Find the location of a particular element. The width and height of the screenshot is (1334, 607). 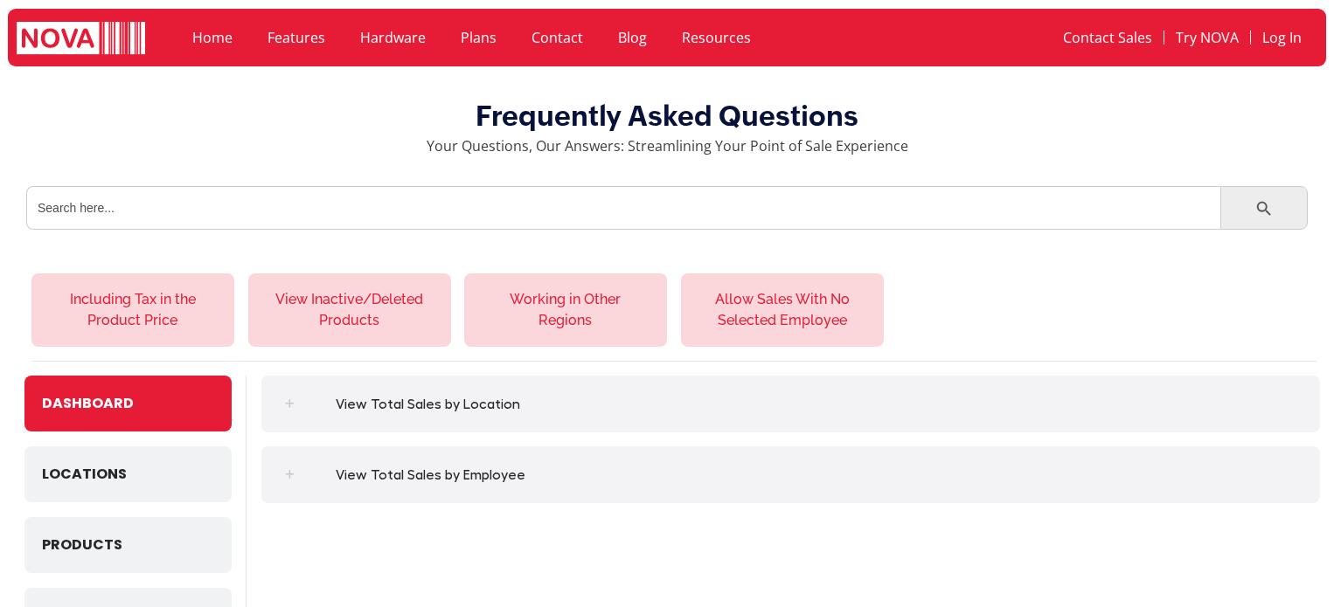

a: Features is located at coordinates (296, 38).